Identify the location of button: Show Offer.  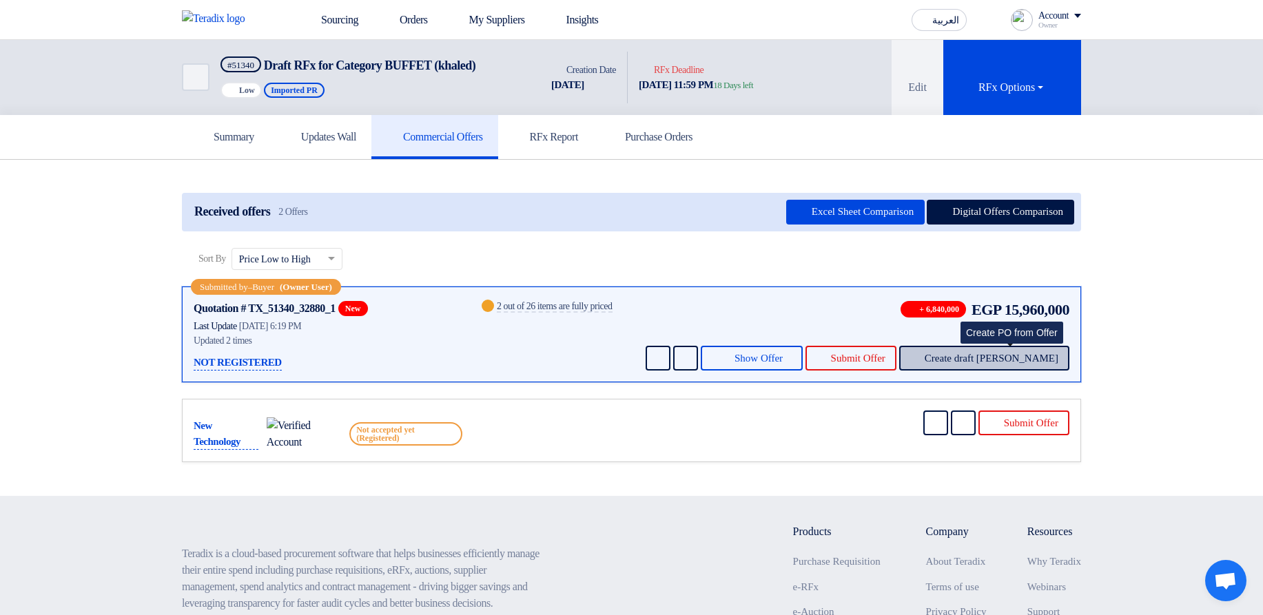
(751, 358).